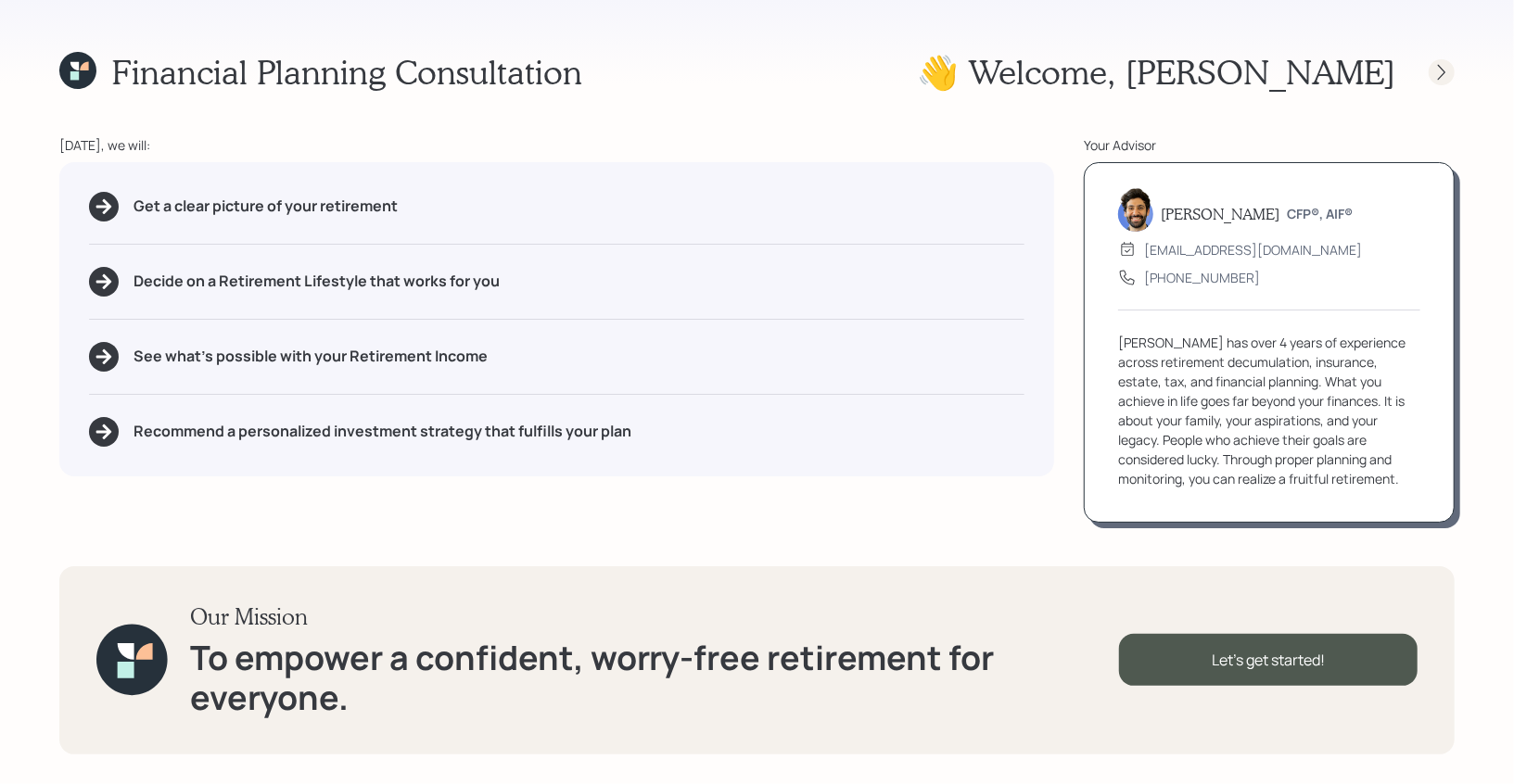  I want to click on h5: Recommend a personalized investment strategy that fulfills your plan, so click(382, 431).